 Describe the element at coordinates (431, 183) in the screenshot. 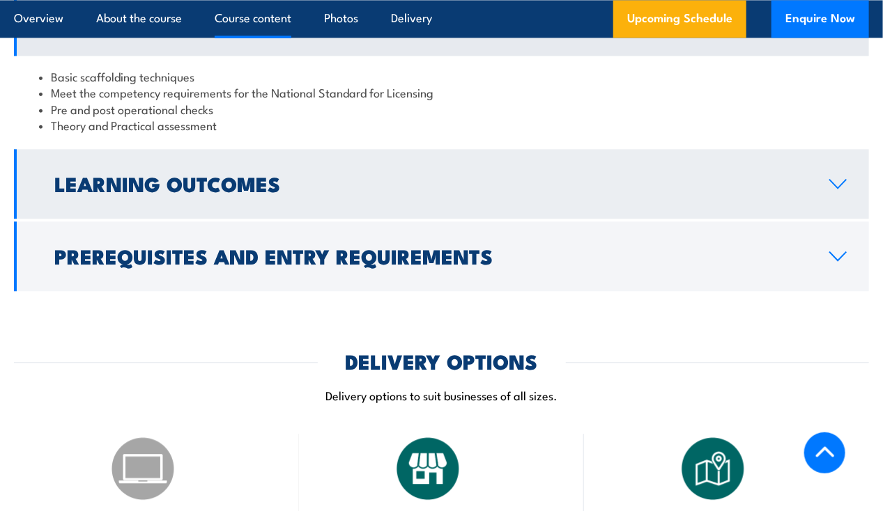

I see `h2: Learning Outcomes` at that location.